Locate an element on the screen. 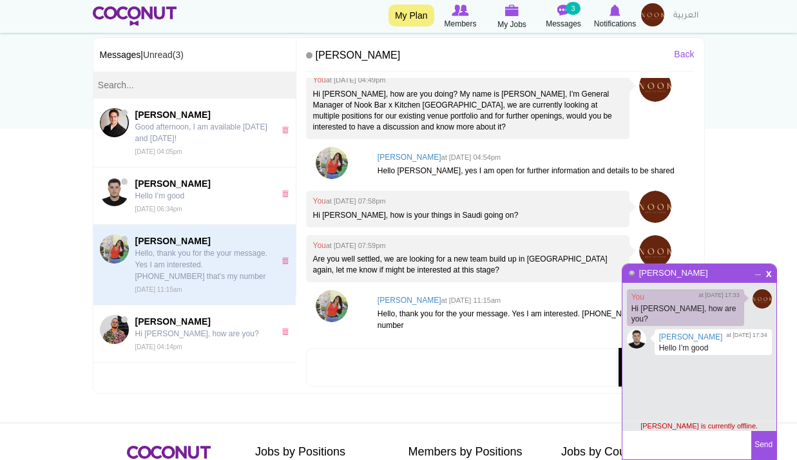 The width and height of the screenshot is (797, 460). img: IMG_0758.jpeg is located at coordinates (636, 339).